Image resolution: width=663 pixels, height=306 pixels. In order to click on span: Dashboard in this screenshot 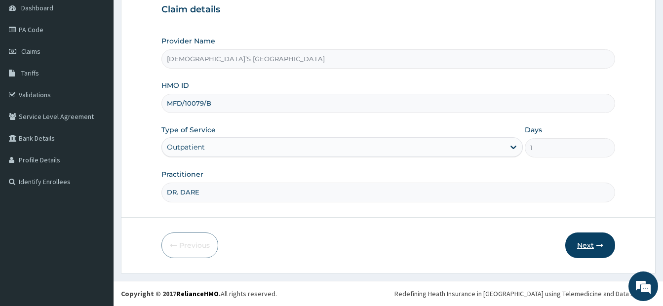, I will do `click(37, 8)`.